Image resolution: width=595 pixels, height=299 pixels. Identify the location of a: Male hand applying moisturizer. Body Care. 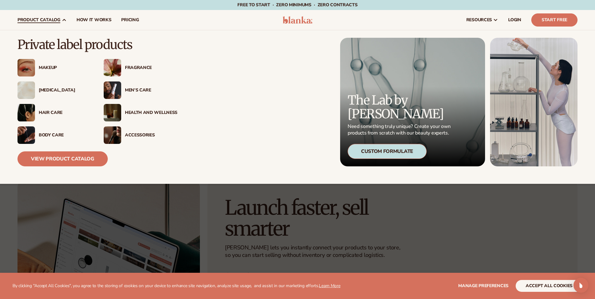
(54, 135).